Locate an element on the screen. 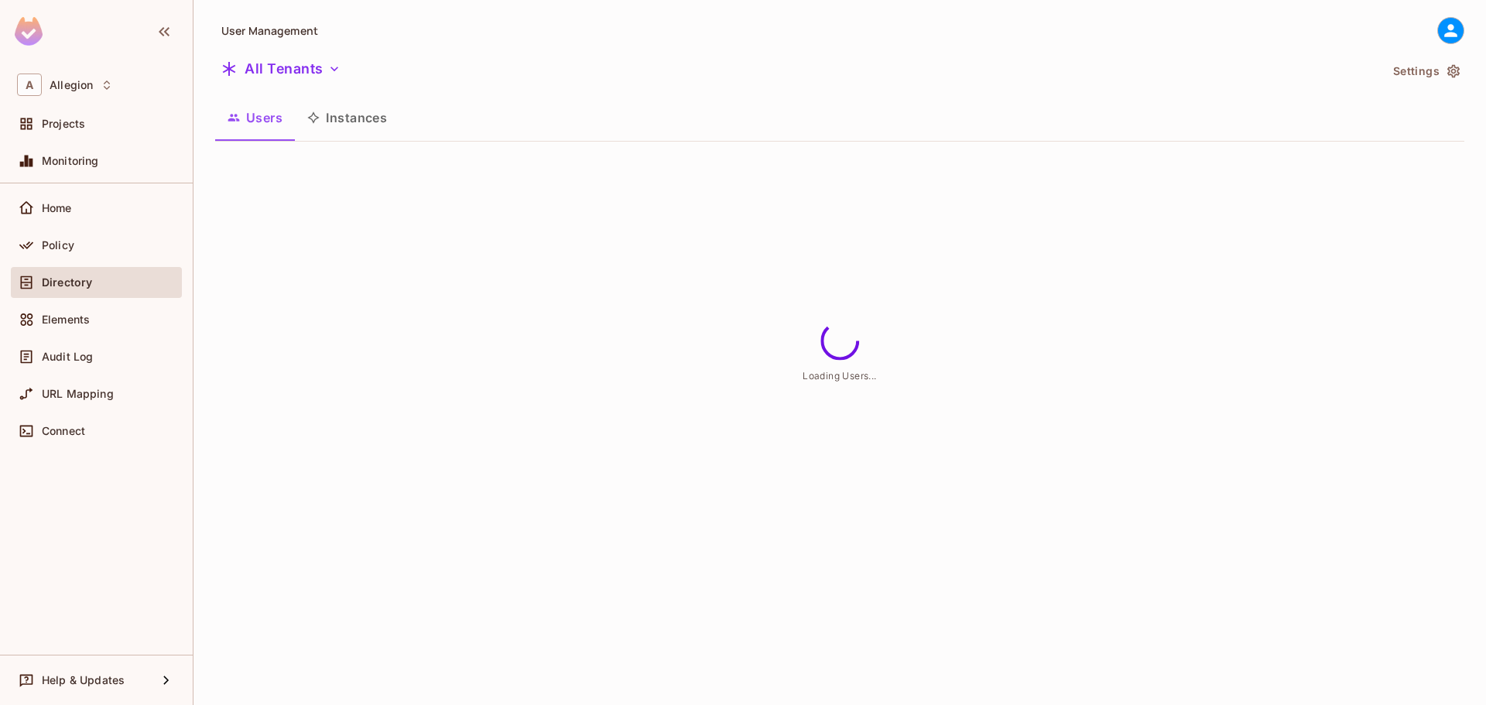 This screenshot has width=1486, height=705. button: Users is located at coordinates (255, 118).